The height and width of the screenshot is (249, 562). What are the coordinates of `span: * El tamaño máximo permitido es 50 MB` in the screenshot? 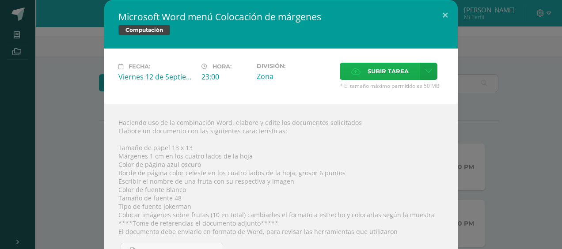 It's located at (392, 86).